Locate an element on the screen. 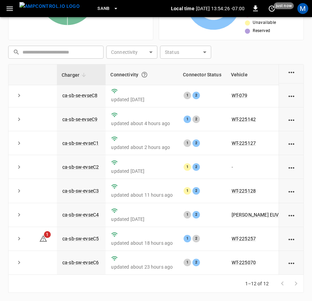 The width and height of the screenshot is (312, 301). a: ca-sb-sw-evseC1 is located at coordinates (81, 143).